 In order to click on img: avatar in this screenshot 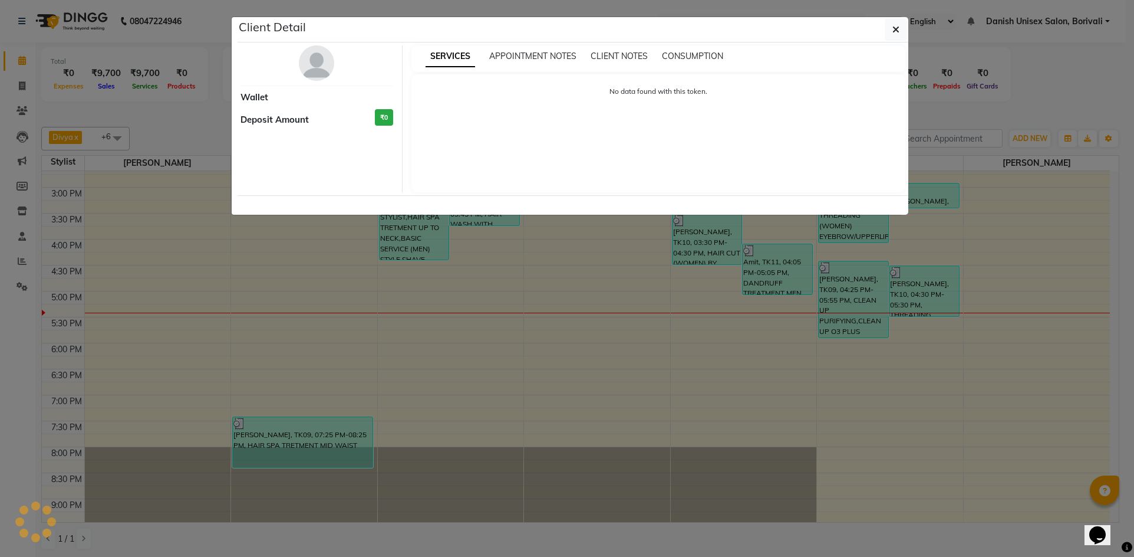, I will do `click(317, 63)`.